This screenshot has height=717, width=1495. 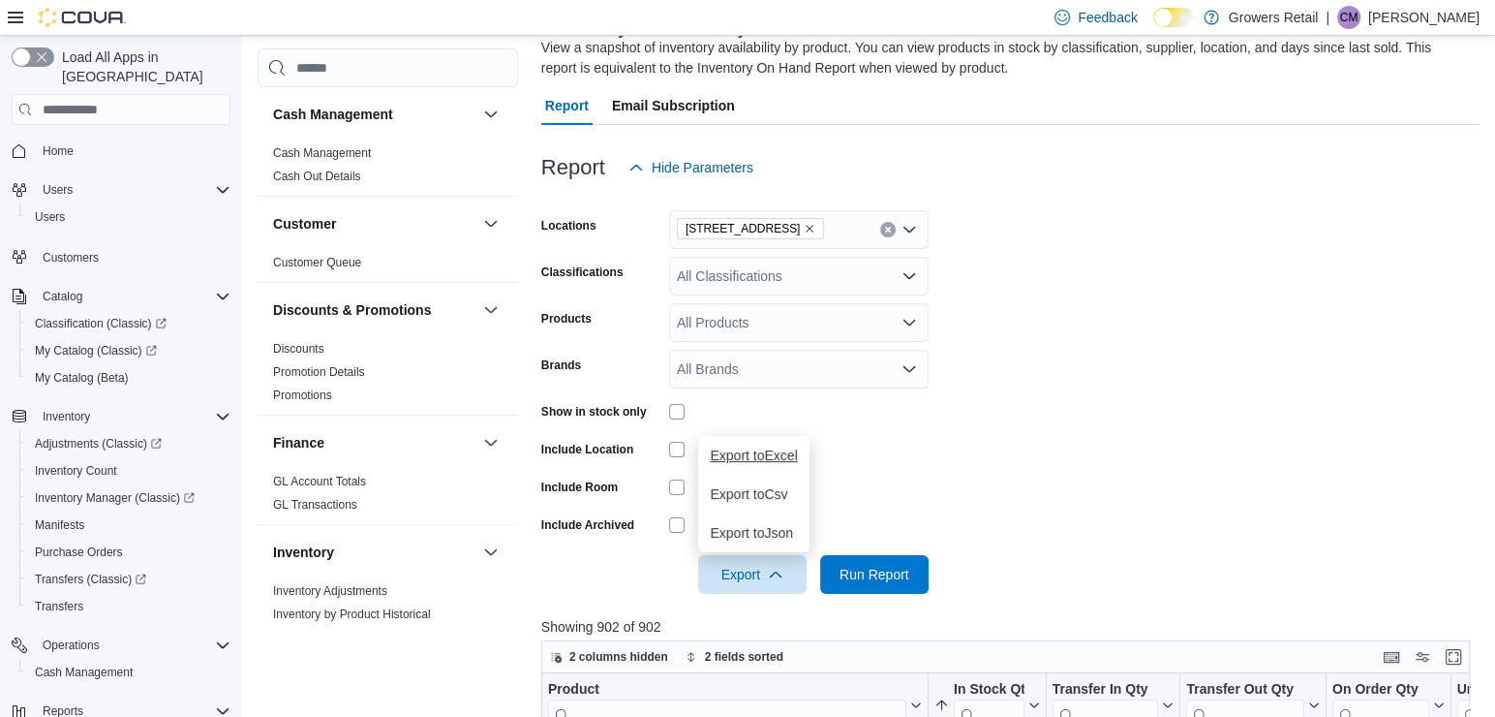 I want to click on button: 2 fields sorted, so click(x=734, y=657).